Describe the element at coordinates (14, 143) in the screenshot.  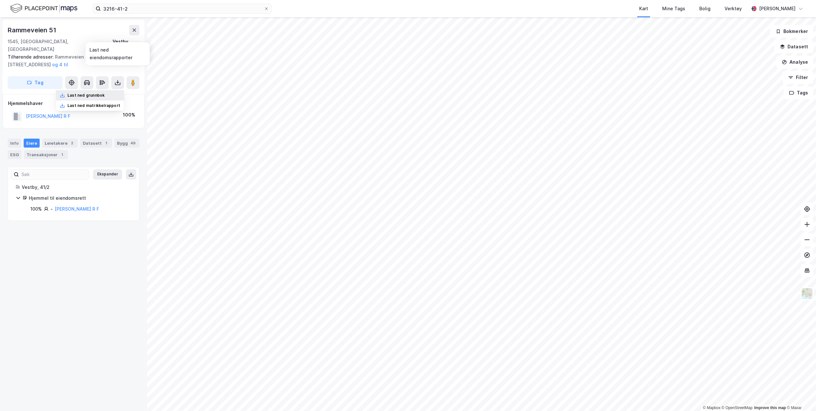
I see `div: Info` at that location.